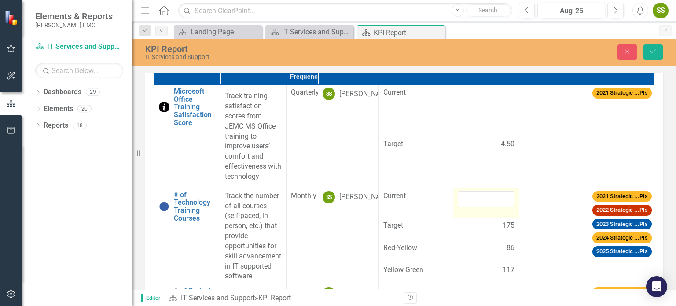 The height and width of the screenshot is (306, 676). I want to click on input: Search ClearPoint..., so click(345, 11).